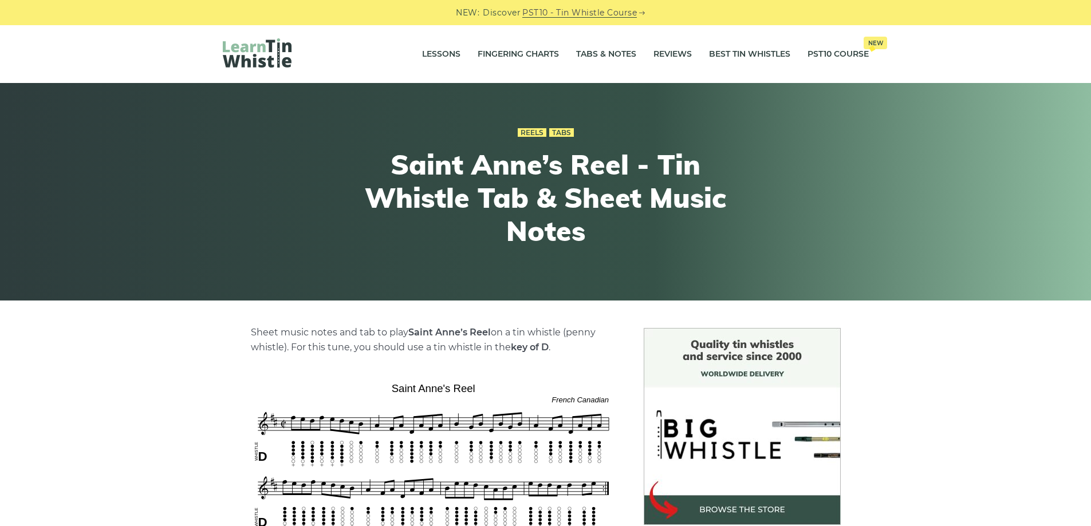 Image resolution: width=1091 pixels, height=526 pixels. Describe the element at coordinates (546, 198) in the screenshot. I see `h1: Saint Anne’s Reel - Tin Whistle Tab & Sheet Music Notes` at that location.